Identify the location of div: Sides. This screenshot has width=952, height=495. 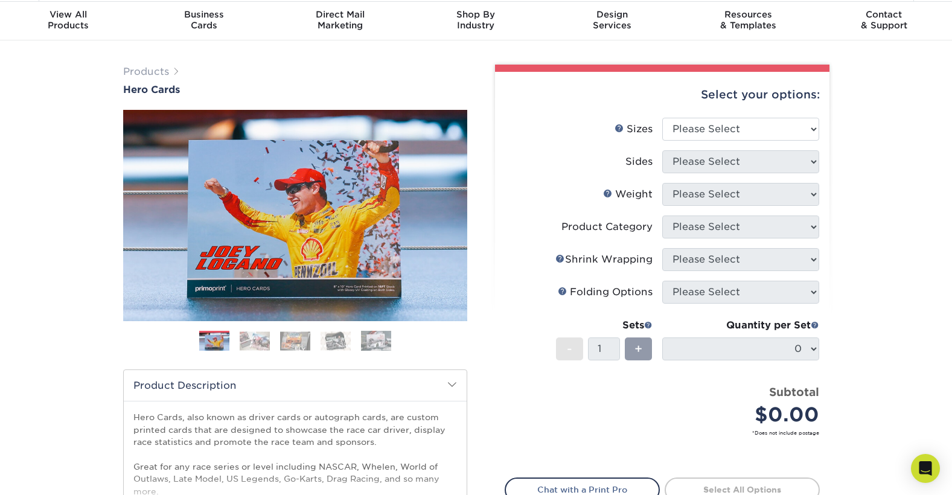
(639, 162).